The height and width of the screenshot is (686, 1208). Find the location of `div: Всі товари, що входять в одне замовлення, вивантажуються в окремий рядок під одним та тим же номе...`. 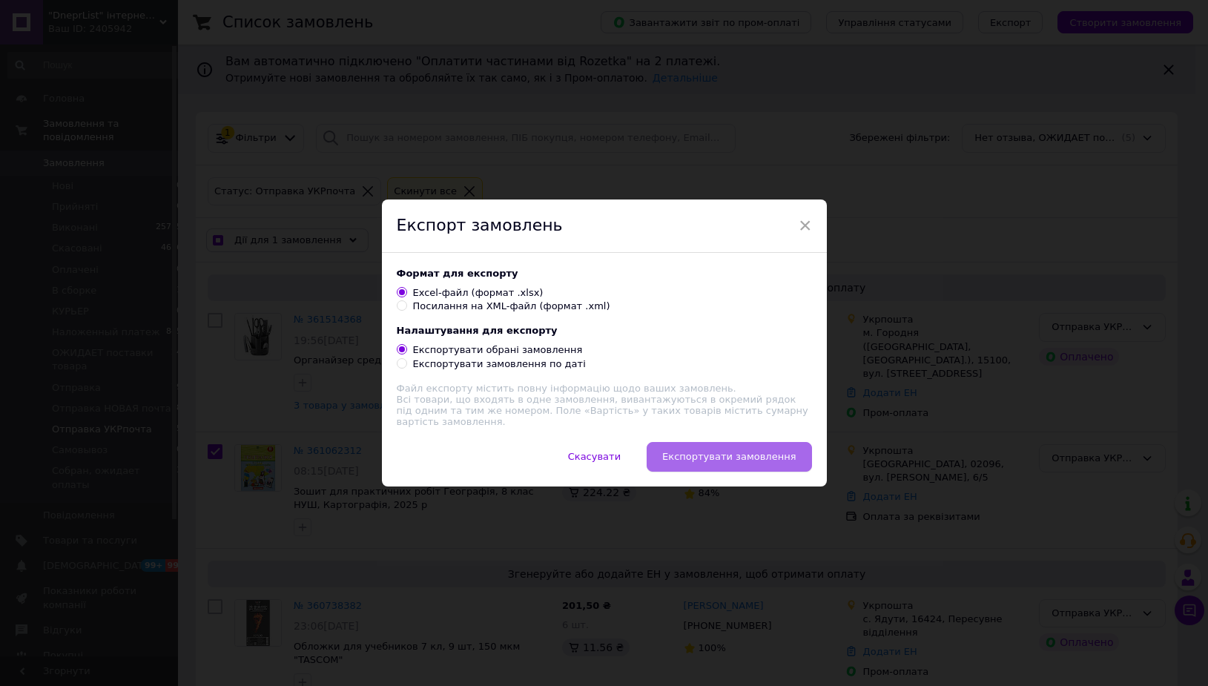

div: Всі товари, що входять в одне замовлення, вивантажуються в окремий рядок під одним та тим же номе... is located at coordinates (604, 405).